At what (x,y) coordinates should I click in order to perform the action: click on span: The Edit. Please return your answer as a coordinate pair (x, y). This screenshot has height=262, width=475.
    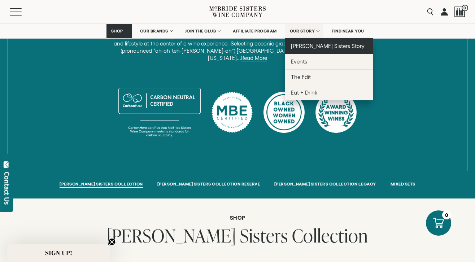
    Looking at the image, I should click on (301, 77).